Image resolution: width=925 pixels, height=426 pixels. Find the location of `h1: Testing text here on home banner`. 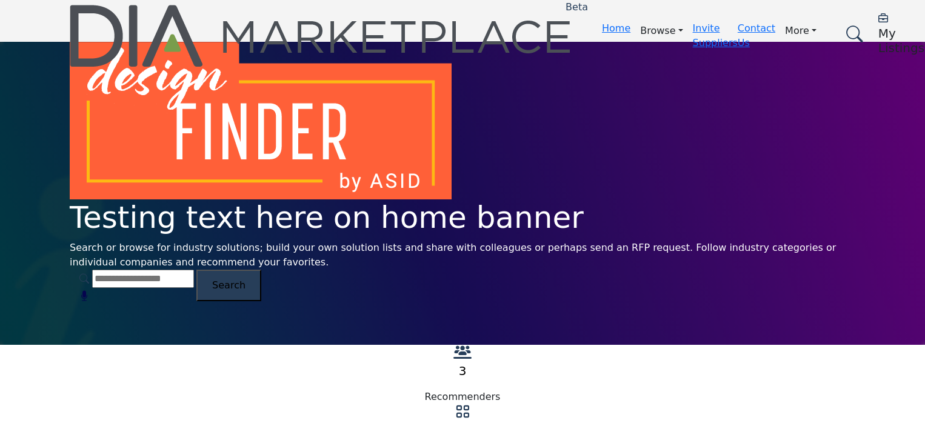

h1: Testing text here on home banner is located at coordinates (463, 218).